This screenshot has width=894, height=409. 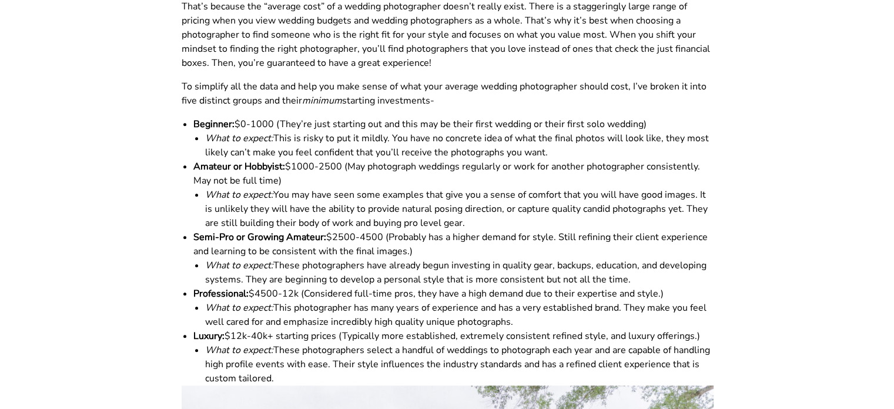 What do you see at coordinates (453, 357) in the screenshot?
I see `li: $12k-40k+ starting prices (Typically more established, extremely consistent refined style, and lu...` at bounding box center [453, 357].